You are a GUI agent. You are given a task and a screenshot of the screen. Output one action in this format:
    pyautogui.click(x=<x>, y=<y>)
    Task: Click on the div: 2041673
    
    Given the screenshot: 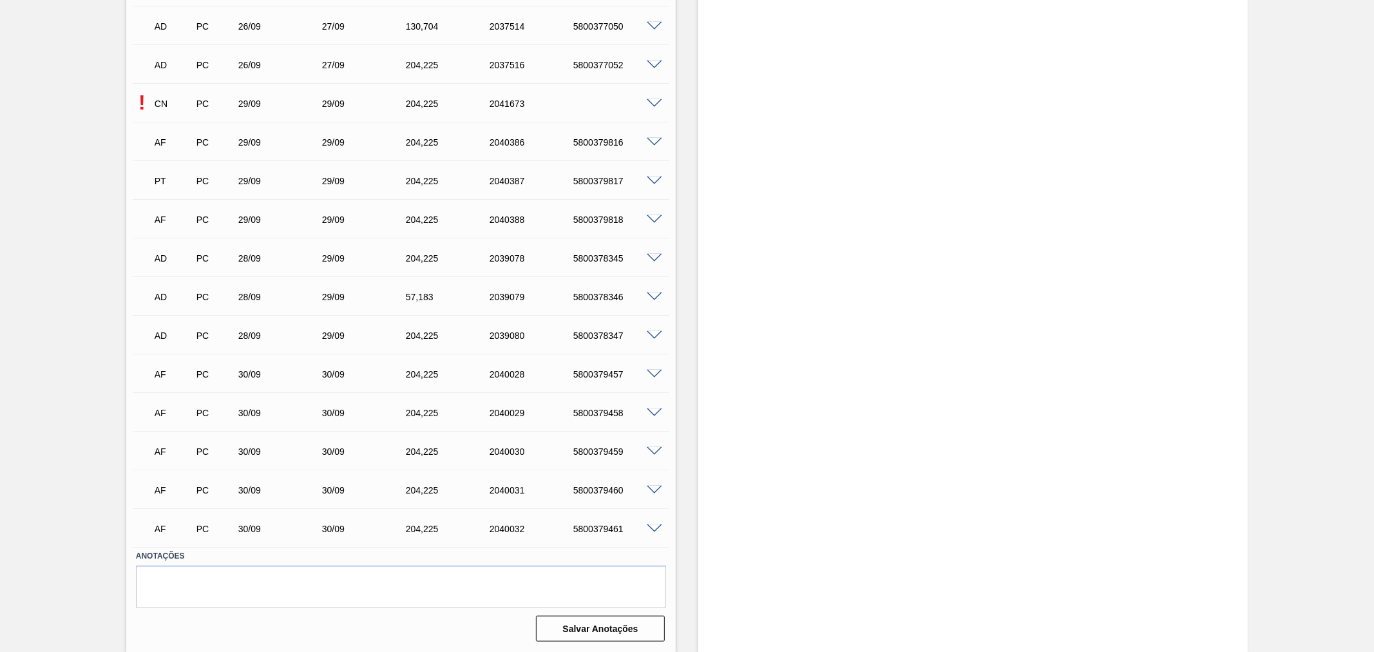 What is the action you would take?
    pyautogui.click(x=533, y=104)
    